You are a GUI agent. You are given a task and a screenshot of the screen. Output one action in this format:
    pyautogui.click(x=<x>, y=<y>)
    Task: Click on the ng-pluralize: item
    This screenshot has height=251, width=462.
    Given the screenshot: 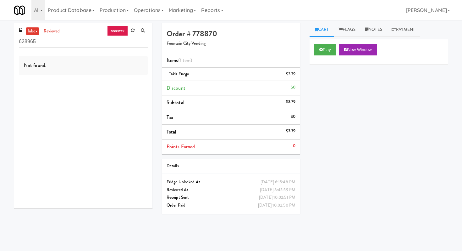 What is the action you would take?
    pyautogui.click(x=186, y=60)
    